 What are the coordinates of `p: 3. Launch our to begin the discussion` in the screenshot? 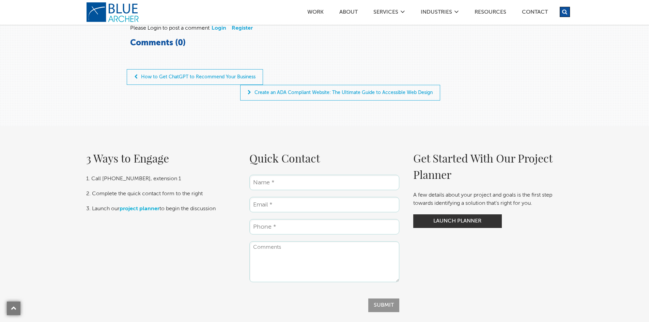 It's located at (161, 209).